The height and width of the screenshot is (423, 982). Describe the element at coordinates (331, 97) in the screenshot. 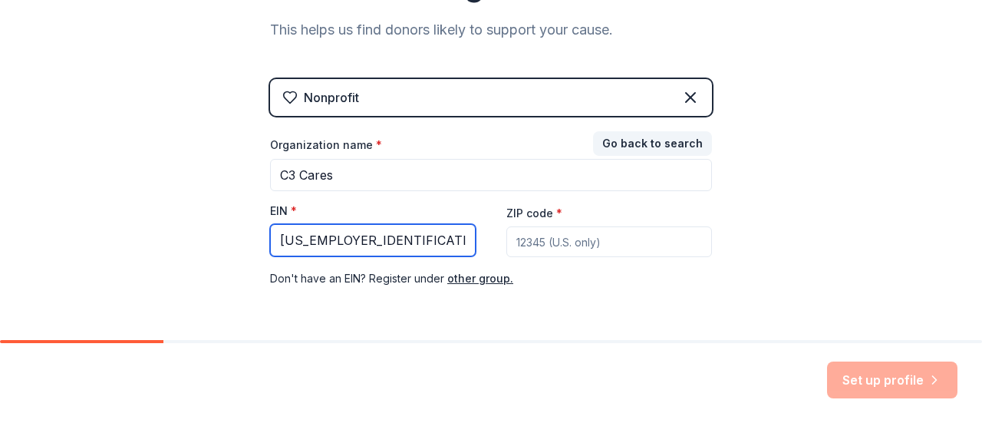

I see `div: Nonprofit` at that location.